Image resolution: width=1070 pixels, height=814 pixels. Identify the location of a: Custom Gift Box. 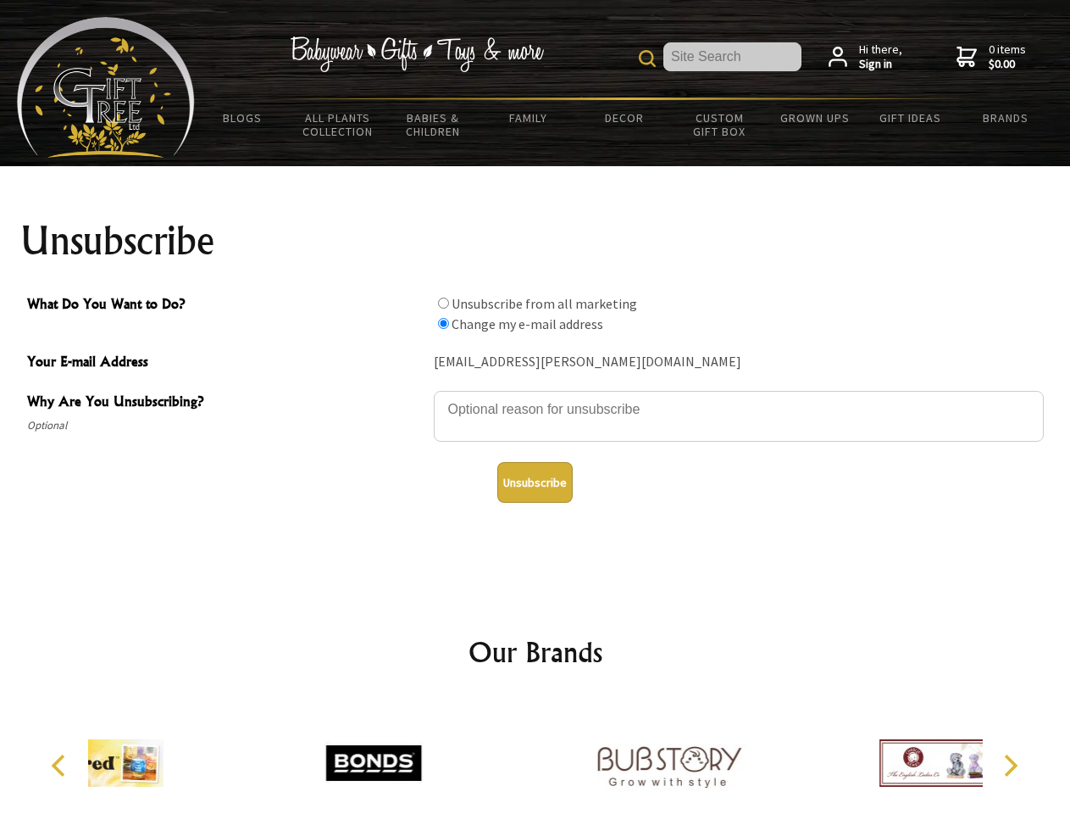
(720, 125).